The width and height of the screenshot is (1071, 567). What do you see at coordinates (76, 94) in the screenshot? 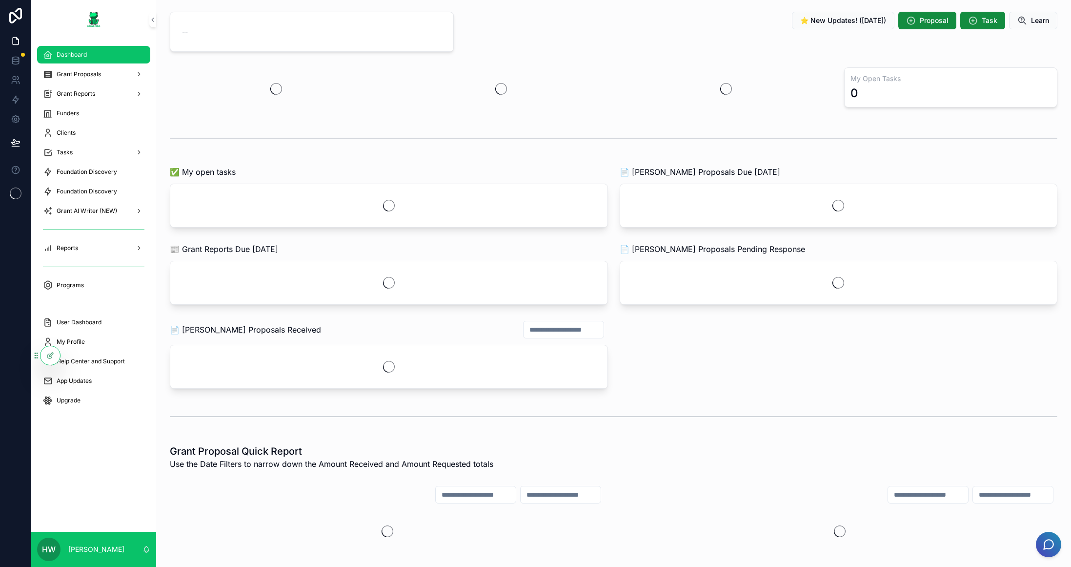
I see `span: Grant Reports` at bounding box center [76, 94].